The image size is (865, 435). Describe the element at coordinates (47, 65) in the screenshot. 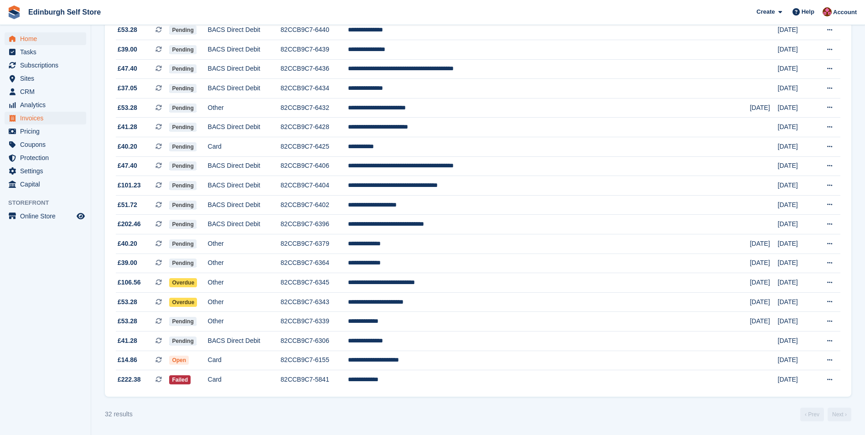

I see `span: Subscriptions` at that location.